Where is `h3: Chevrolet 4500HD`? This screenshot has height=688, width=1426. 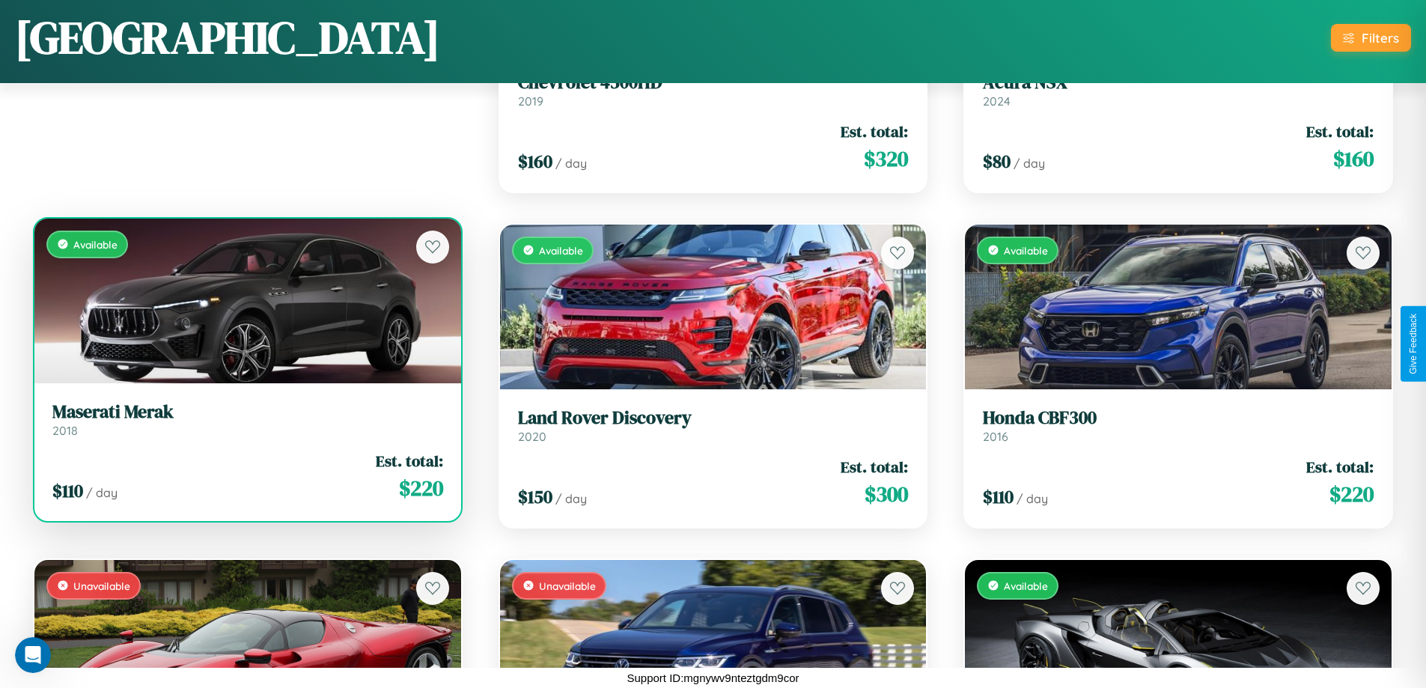
h3: Chevrolet 4500HD is located at coordinates (713, 82).